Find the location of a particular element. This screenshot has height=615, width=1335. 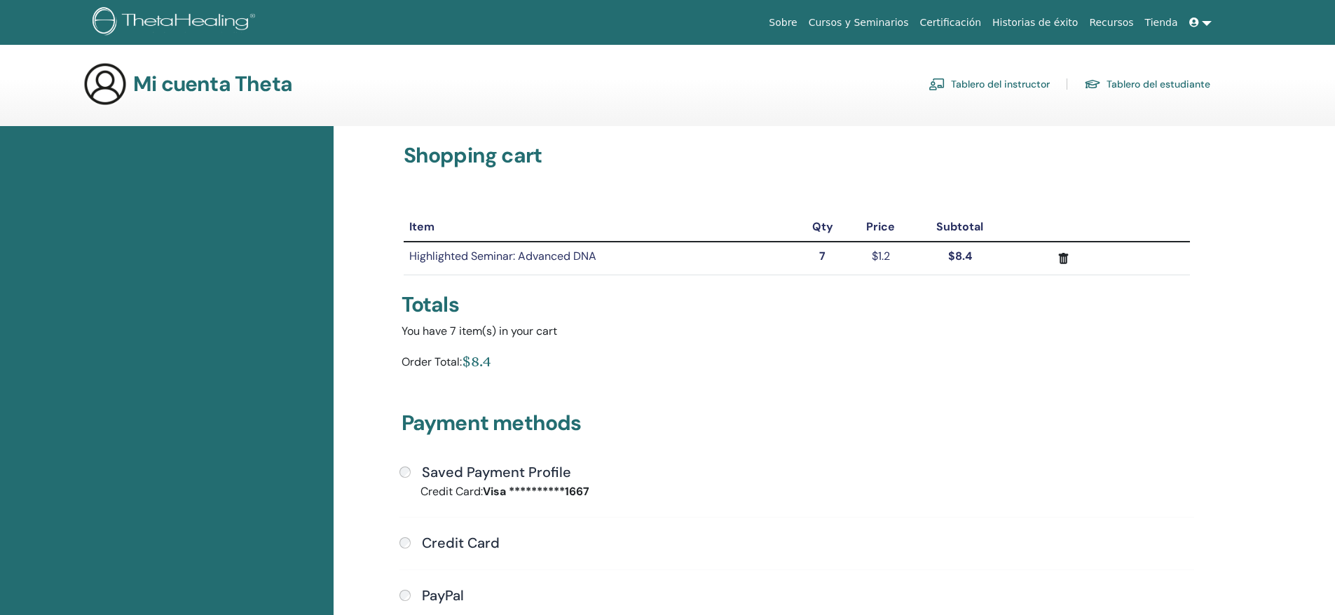

h4: PayPal is located at coordinates (443, 596).